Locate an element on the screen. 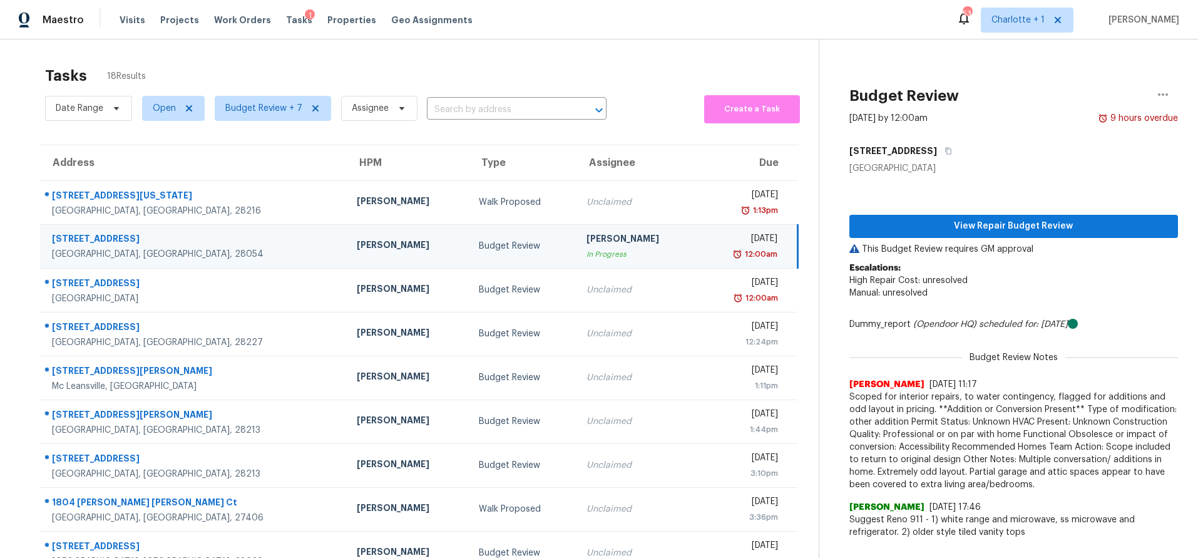 The width and height of the screenshot is (1198, 558). span: High Repair Cost: unresolved is located at coordinates (908, 281).